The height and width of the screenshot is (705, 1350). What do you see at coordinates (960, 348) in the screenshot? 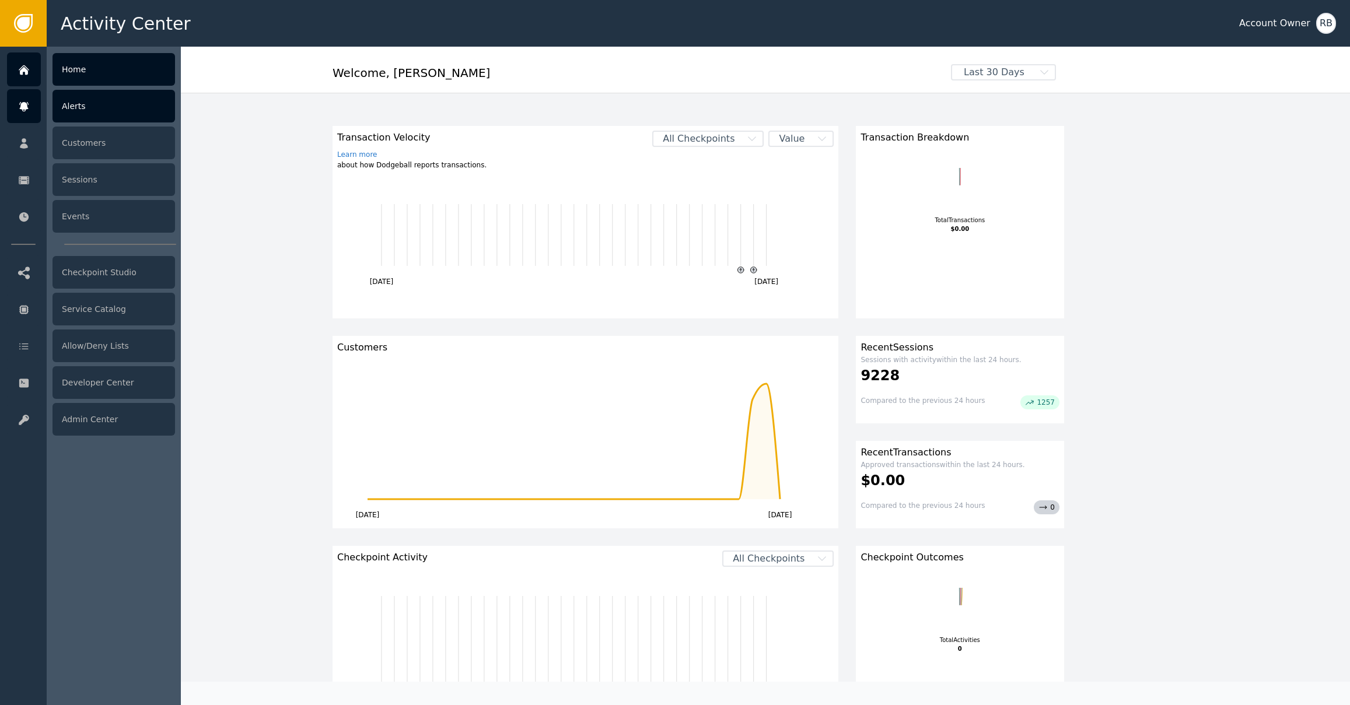
I see `div: Recent Sessions` at bounding box center [960, 348].